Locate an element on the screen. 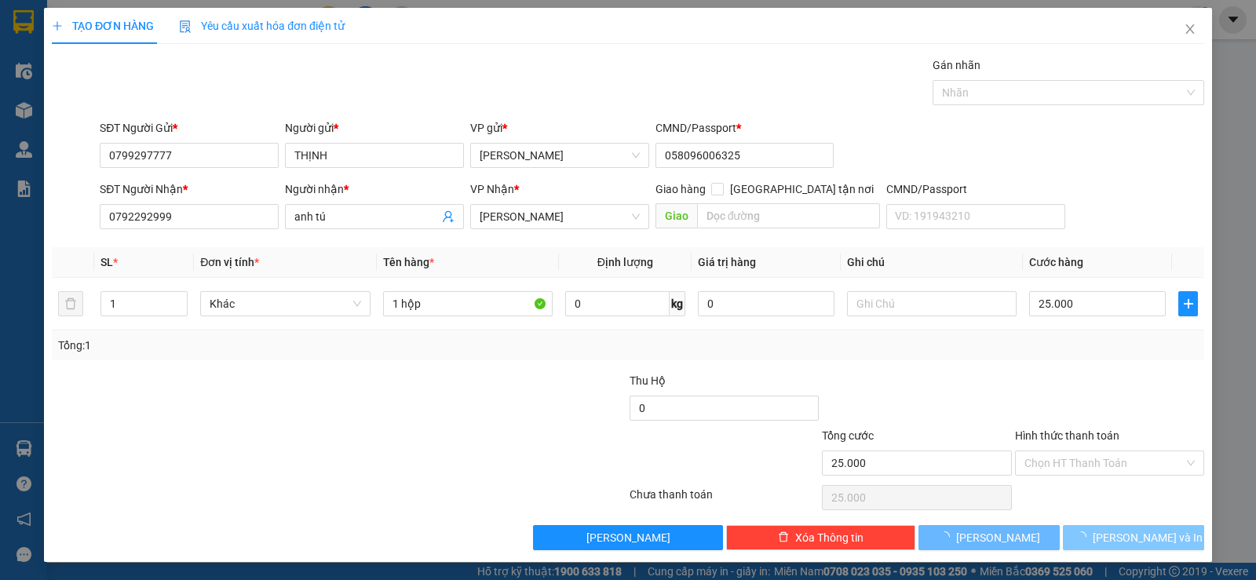 This screenshot has width=1256, height=580. div: SĐT Người Nhận is located at coordinates (189, 189).